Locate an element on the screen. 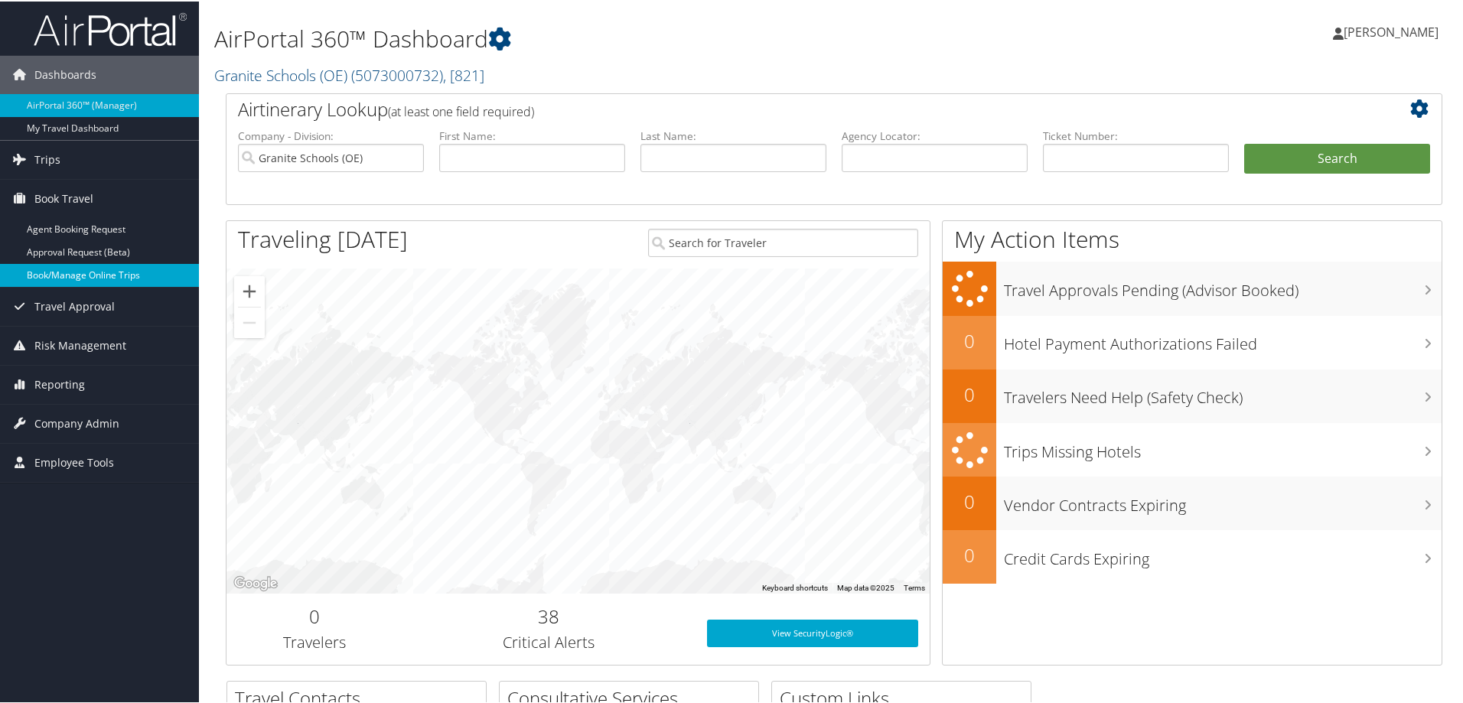  h3: Trips Missing Hotels is located at coordinates (1222, 447).